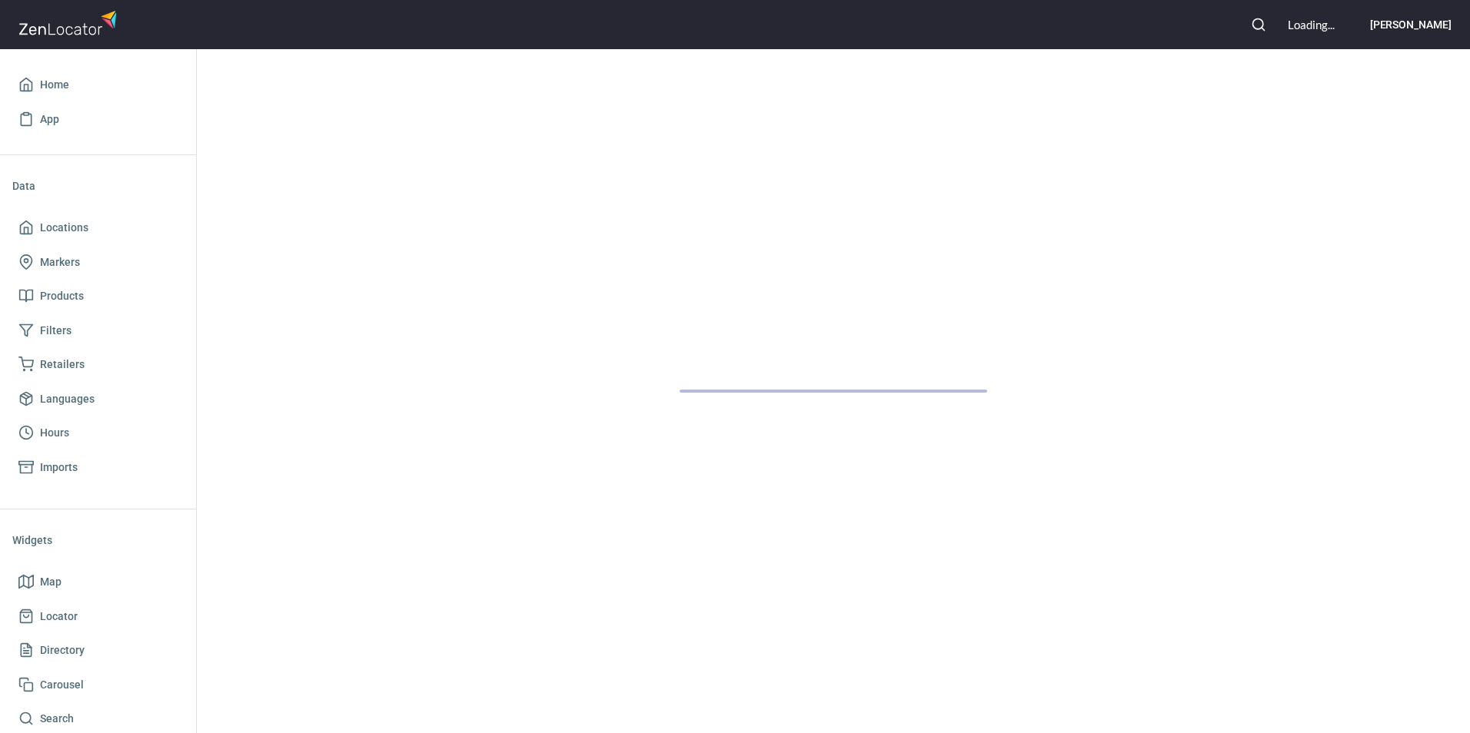  What do you see at coordinates (98, 582) in the screenshot?
I see `a: Map` at bounding box center [98, 582].